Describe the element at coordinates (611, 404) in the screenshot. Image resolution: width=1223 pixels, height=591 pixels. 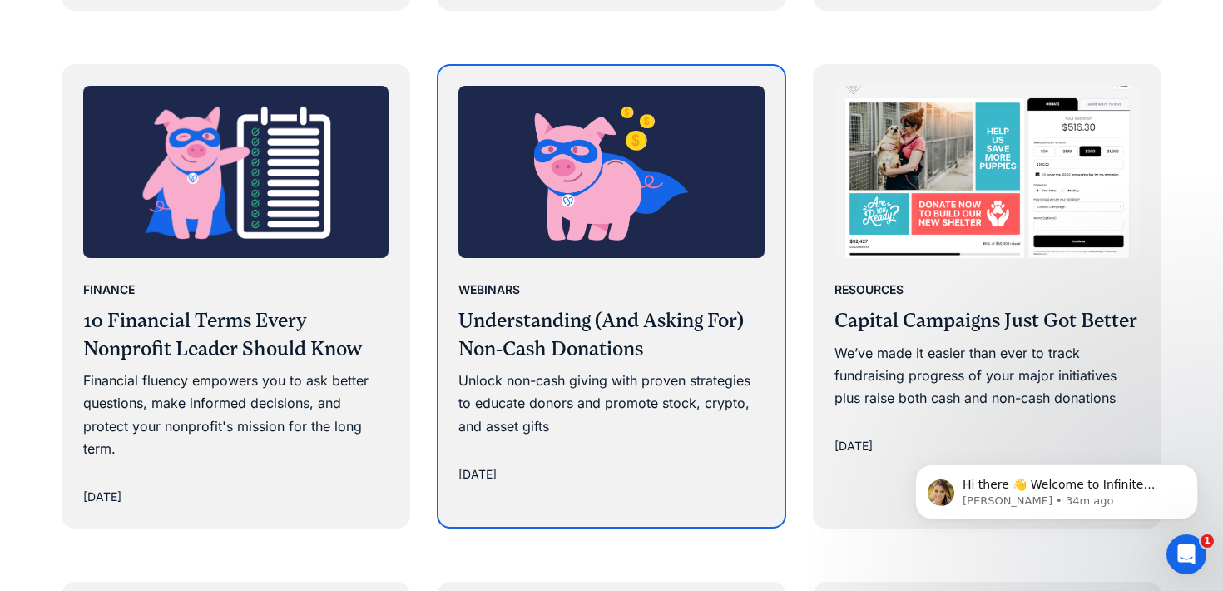
I see `div: Unlock non-cash giving with proven strategies to educate donors and promote stock, crypto, and as...` at that location.